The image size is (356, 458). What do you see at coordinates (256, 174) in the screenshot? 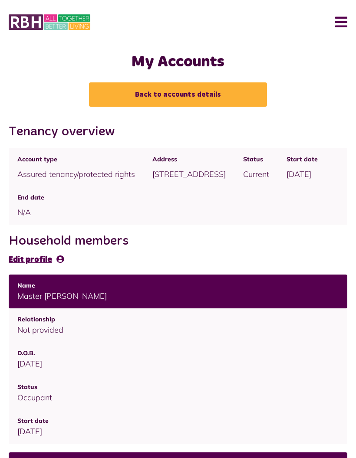
I see `span: Current` at bounding box center [256, 174].